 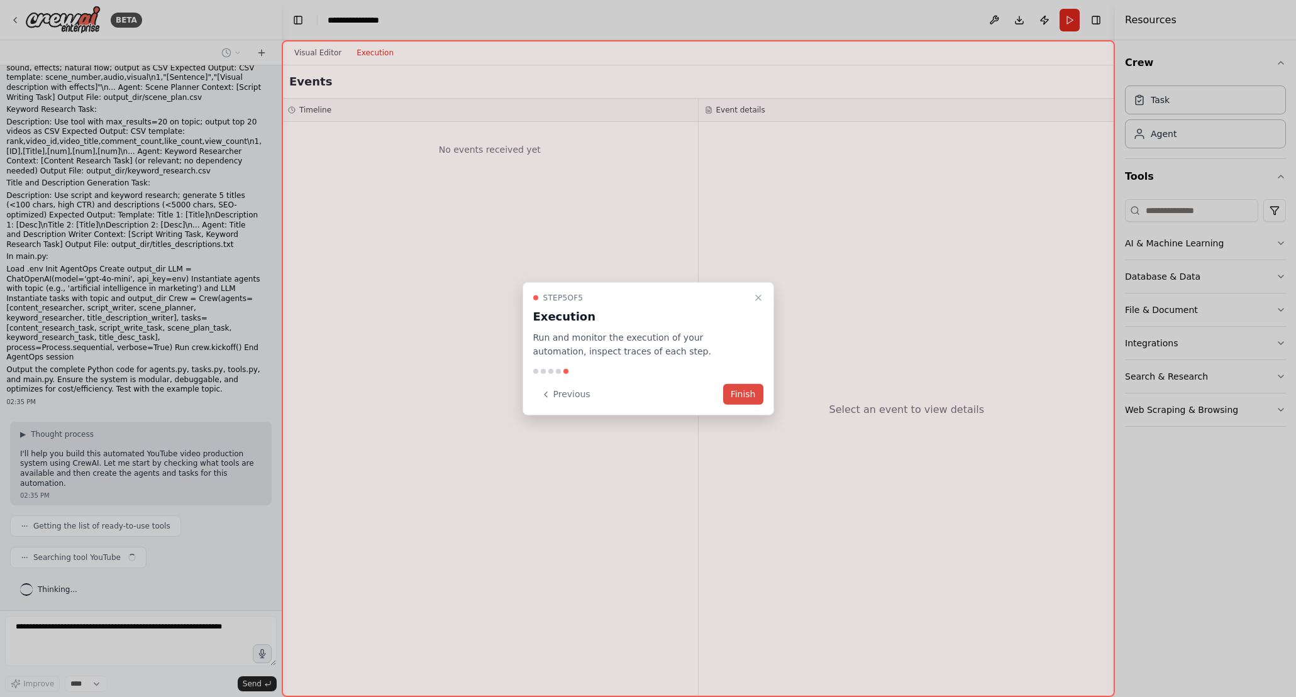 I want to click on span: Step 5 of 5, so click(x=563, y=297).